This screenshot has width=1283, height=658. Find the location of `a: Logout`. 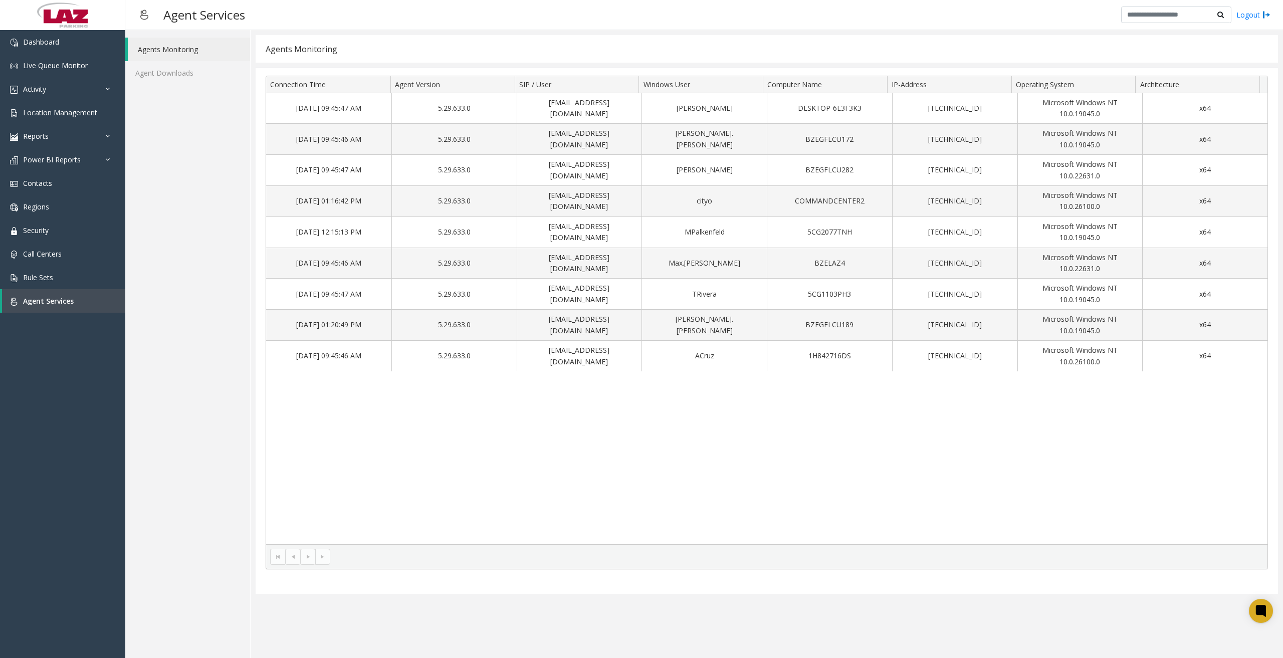

a: Logout is located at coordinates (1254, 15).